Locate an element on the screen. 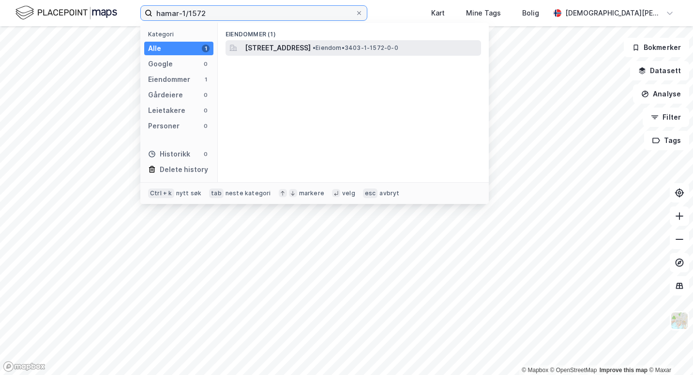  div: Gårdeiere is located at coordinates (166, 95).